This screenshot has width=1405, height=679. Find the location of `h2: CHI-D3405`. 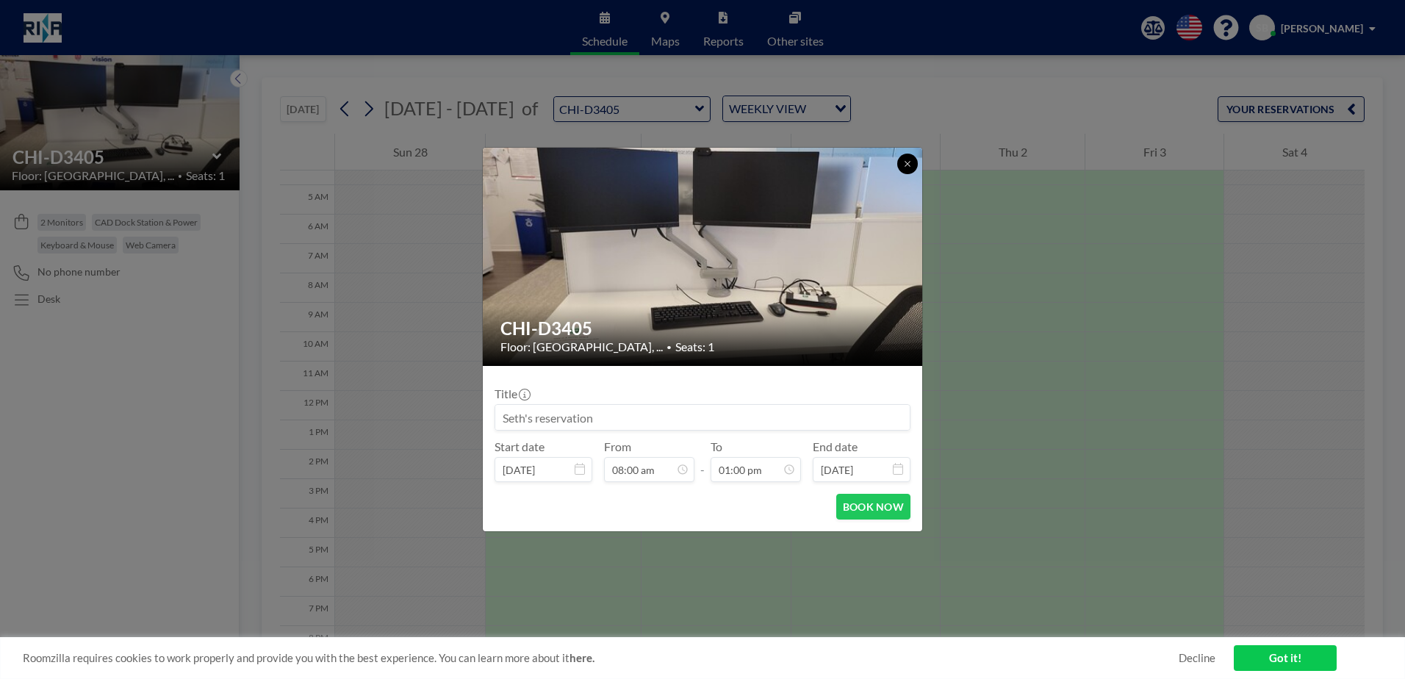

h2: CHI-D3405 is located at coordinates (703, 328).